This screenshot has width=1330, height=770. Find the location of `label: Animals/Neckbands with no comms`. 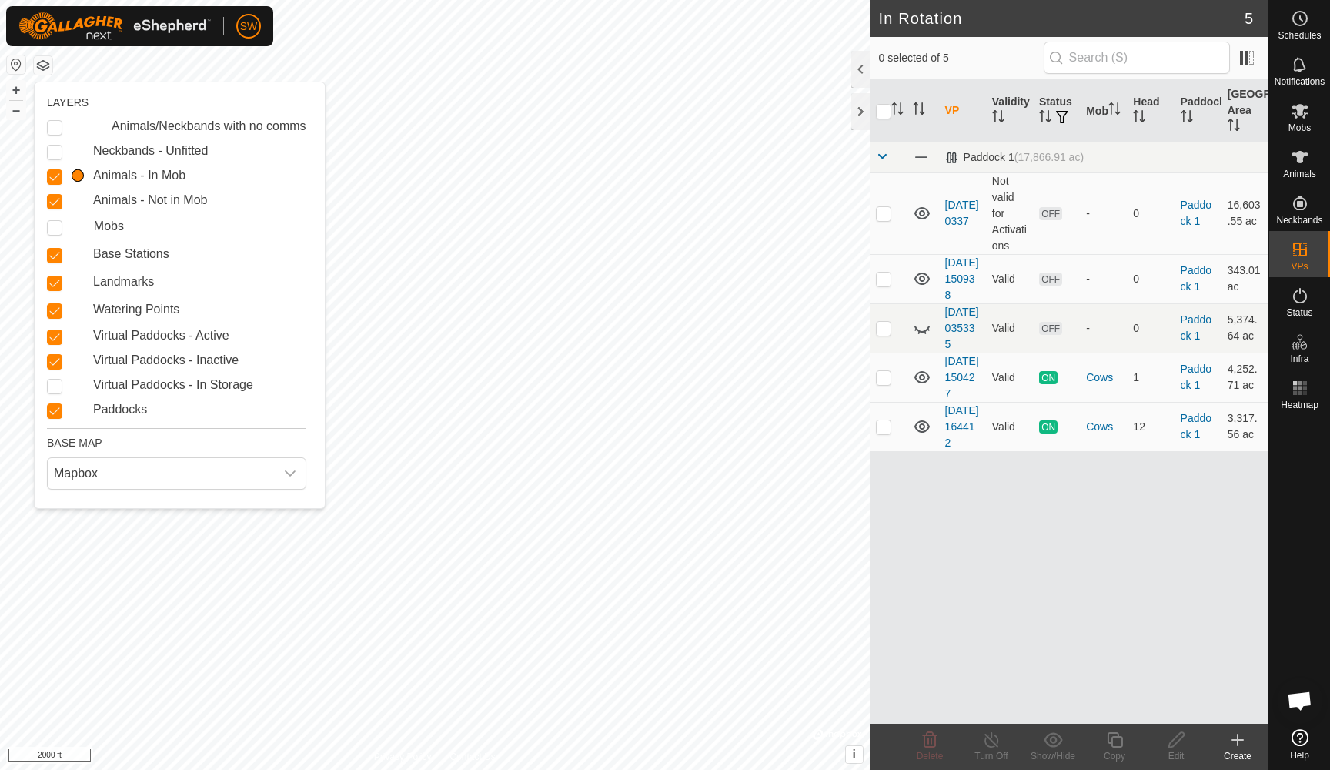

label: Animals/Neckbands with no comms is located at coordinates (209, 126).